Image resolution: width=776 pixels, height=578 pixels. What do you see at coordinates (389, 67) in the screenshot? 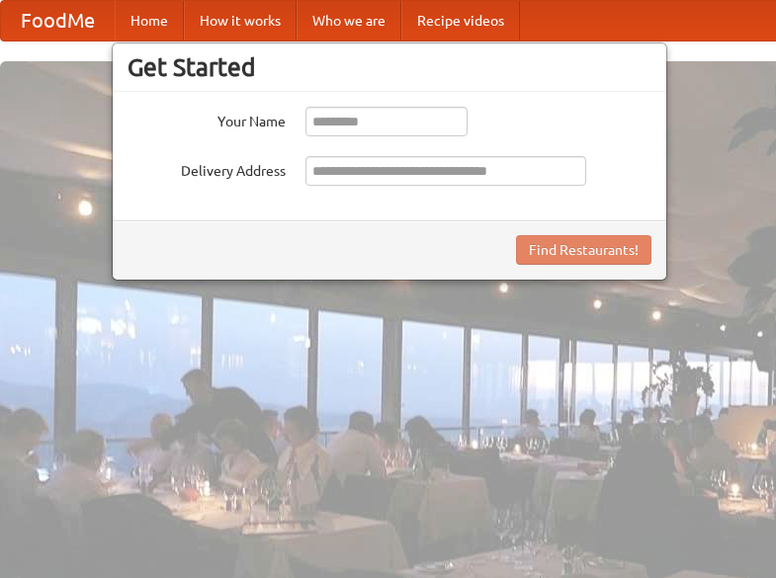
I see `h3: Get Started` at bounding box center [389, 67].